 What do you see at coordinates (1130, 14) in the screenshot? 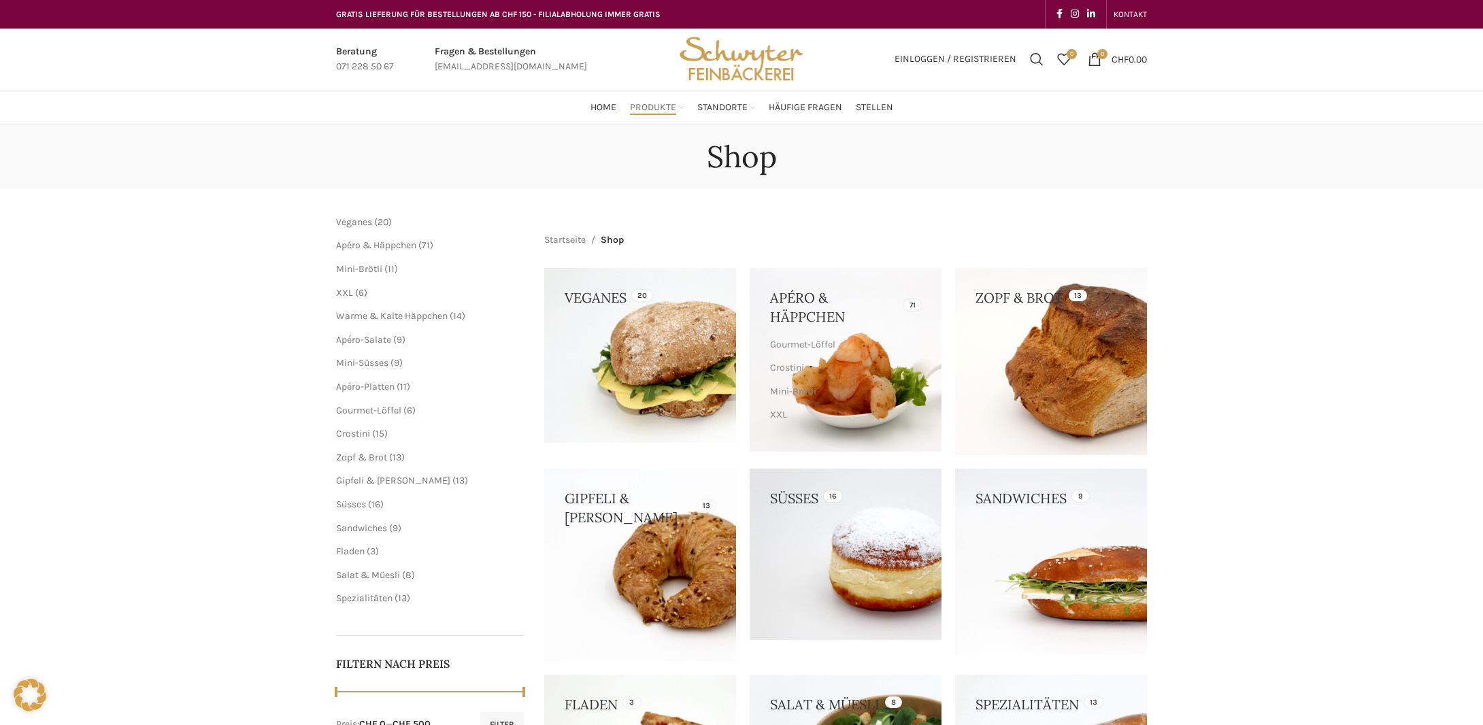
I see `div: Secondary navigation` at bounding box center [1130, 14].